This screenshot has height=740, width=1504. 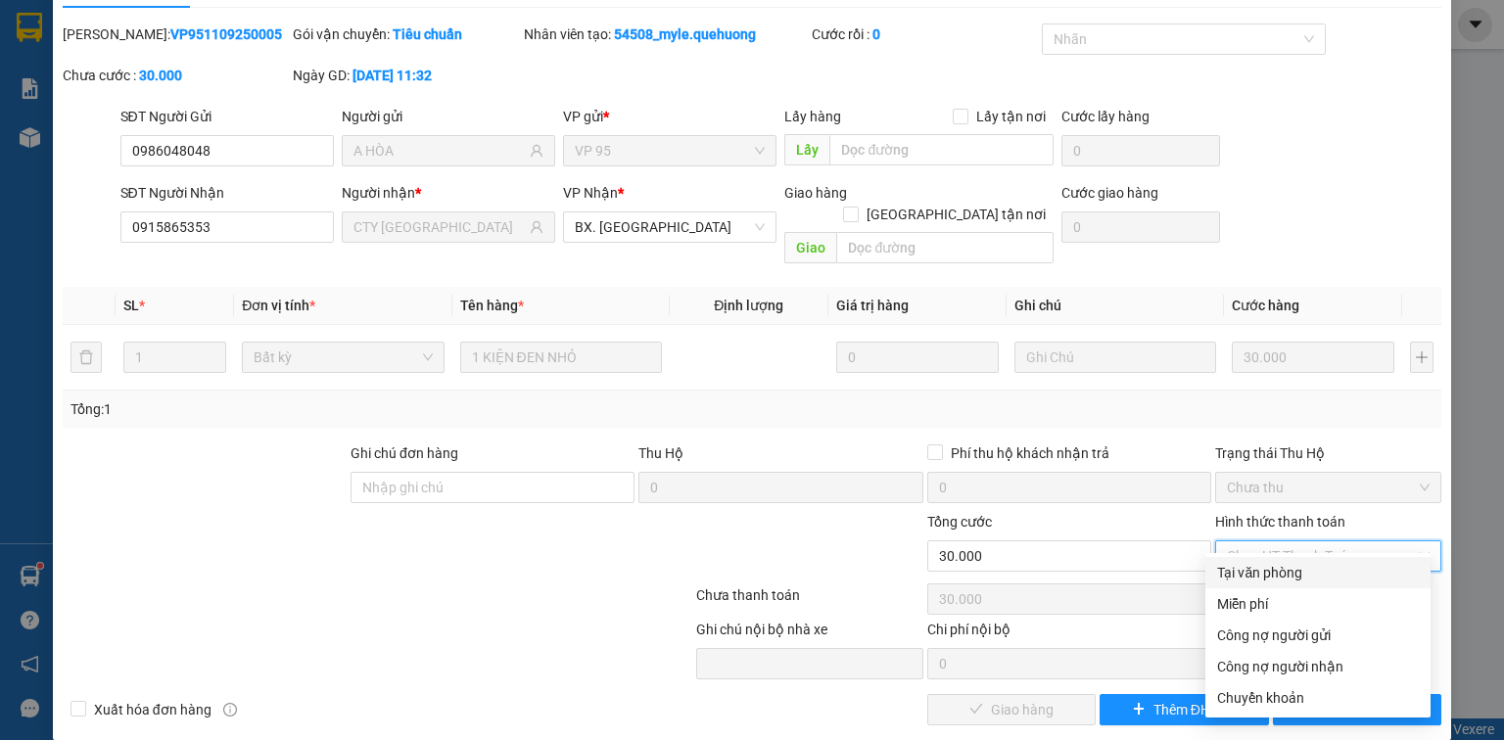 What do you see at coordinates (661, 453) in the screenshot?
I see `span: Thu Hộ` at bounding box center [661, 453].